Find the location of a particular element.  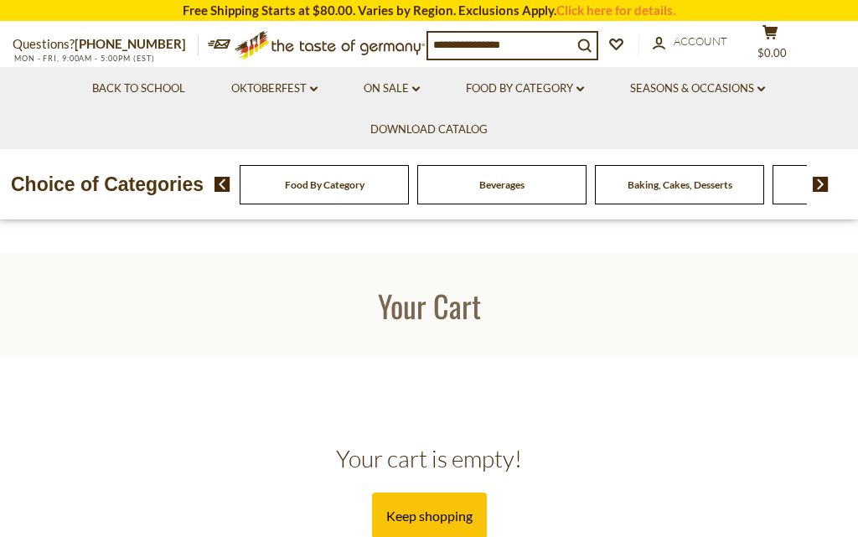

a: Seasons & Occasions is located at coordinates (697, 89).